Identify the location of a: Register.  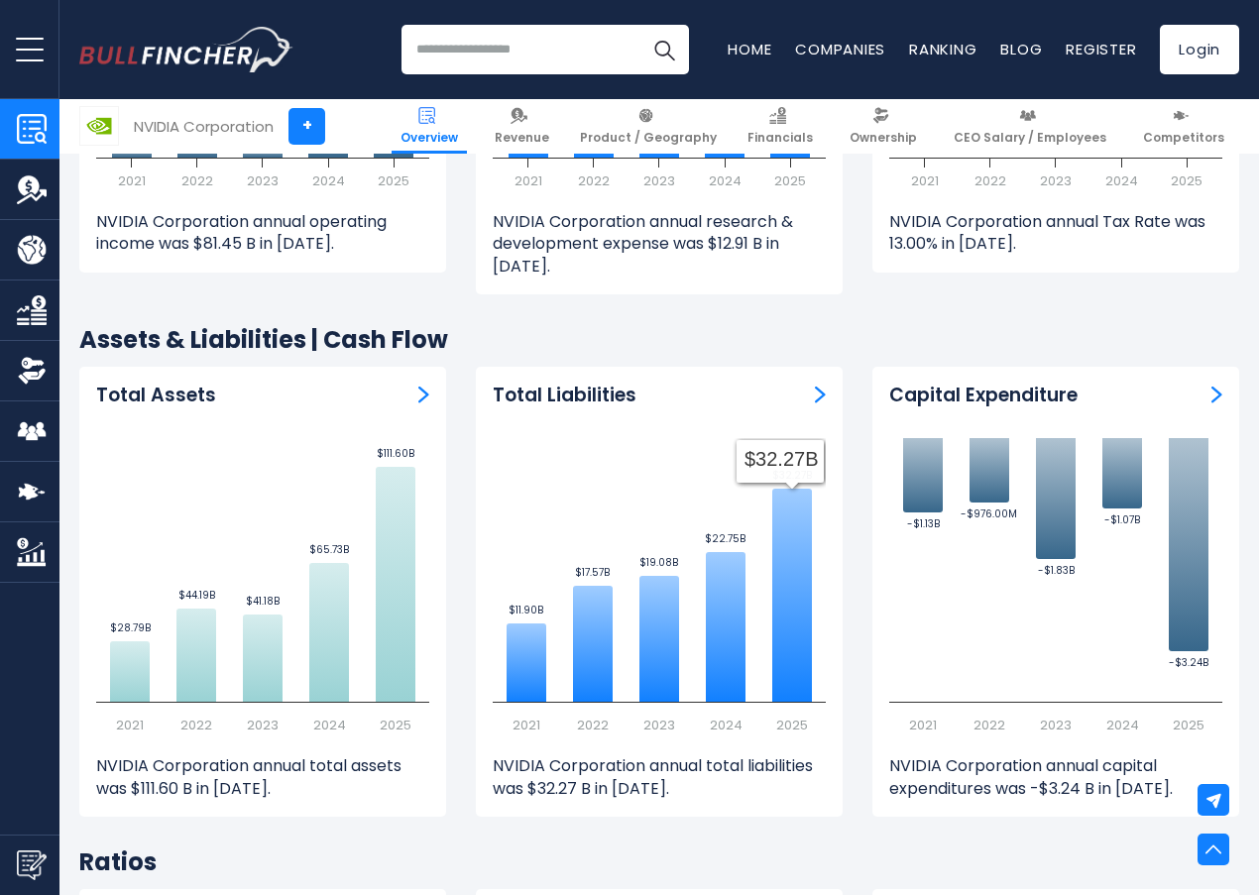
(1100, 49).